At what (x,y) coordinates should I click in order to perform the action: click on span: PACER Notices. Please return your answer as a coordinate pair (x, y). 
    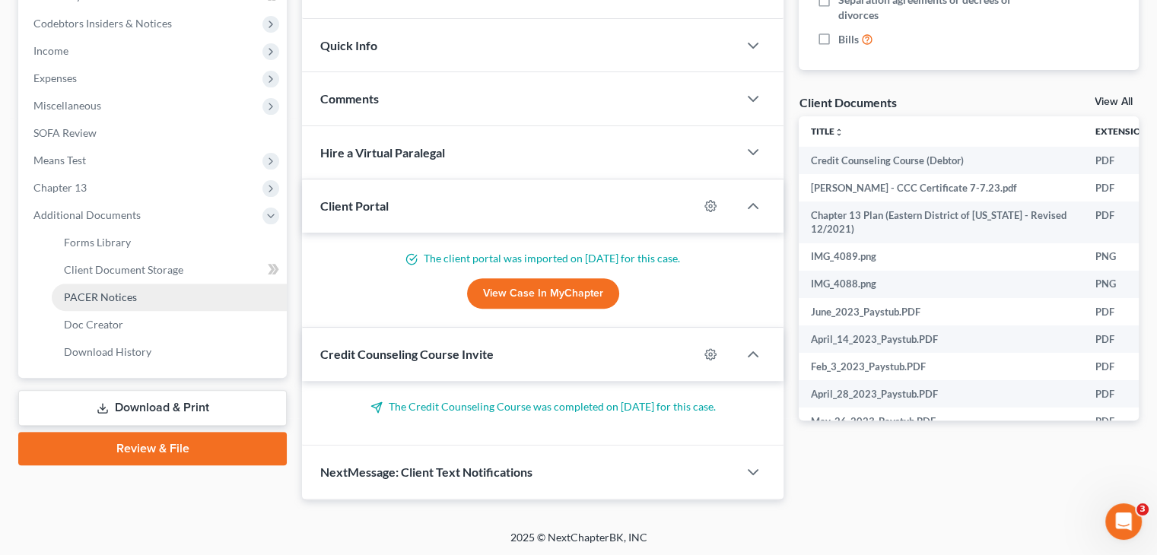
    Looking at the image, I should click on (100, 297).